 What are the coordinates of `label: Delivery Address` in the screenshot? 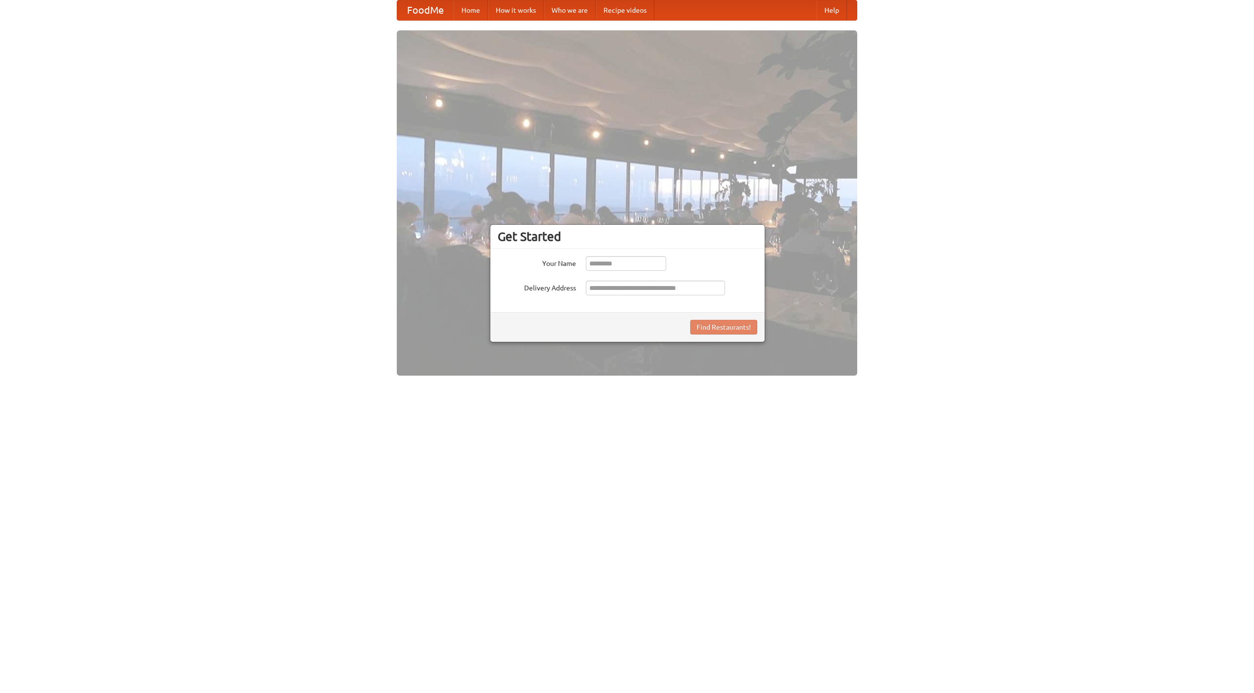 It's located at (537, 287).